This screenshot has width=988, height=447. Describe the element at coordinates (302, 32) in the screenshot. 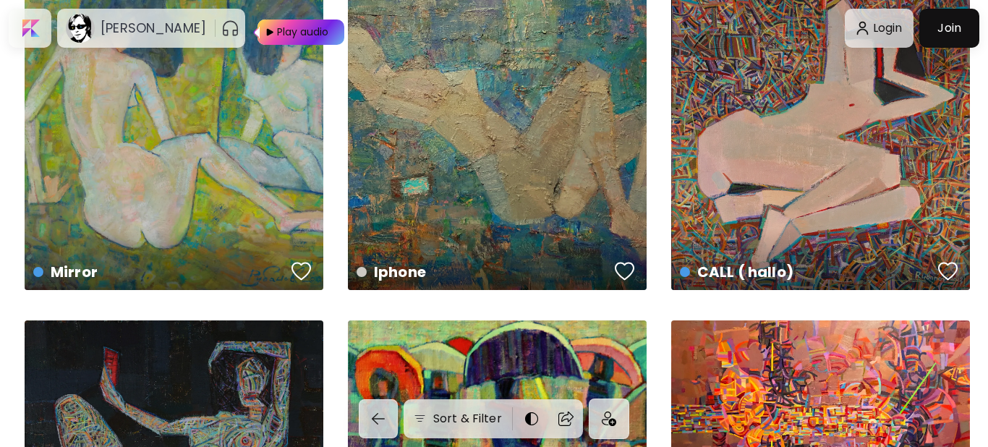

I see `div: Play audio` at that location.